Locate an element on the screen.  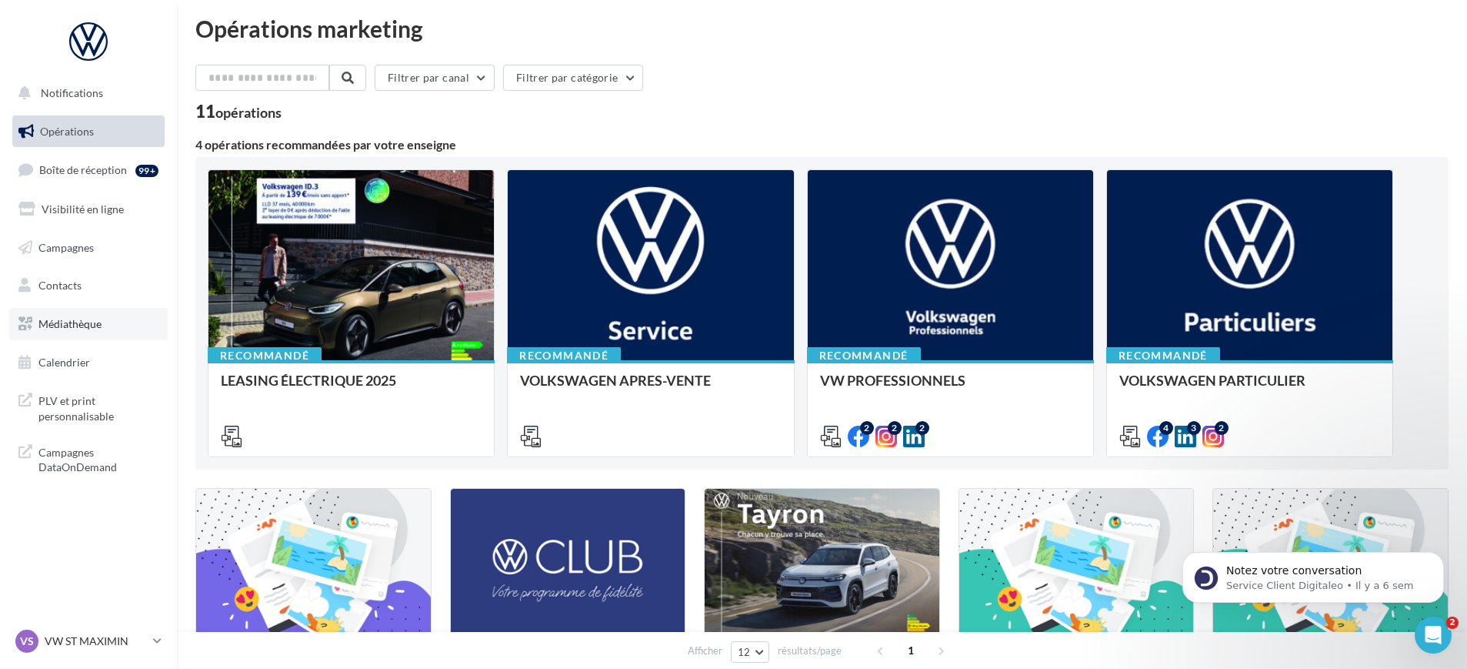
a: Opérations is located at coordinates (88, 132).